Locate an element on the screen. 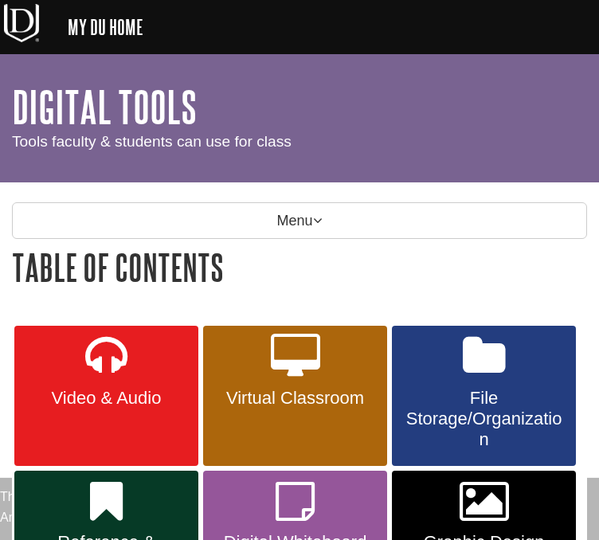 The image size is (599, 540). span: Virtual Classroom is located at coordinates (295, 398).